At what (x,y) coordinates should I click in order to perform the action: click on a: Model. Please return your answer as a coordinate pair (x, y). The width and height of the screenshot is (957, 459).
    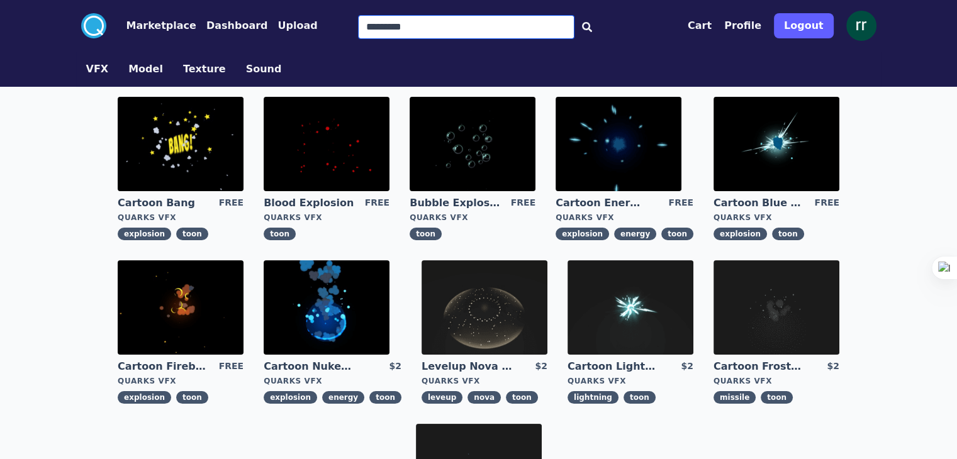
    Looking at the image, I should click on (145, 69).